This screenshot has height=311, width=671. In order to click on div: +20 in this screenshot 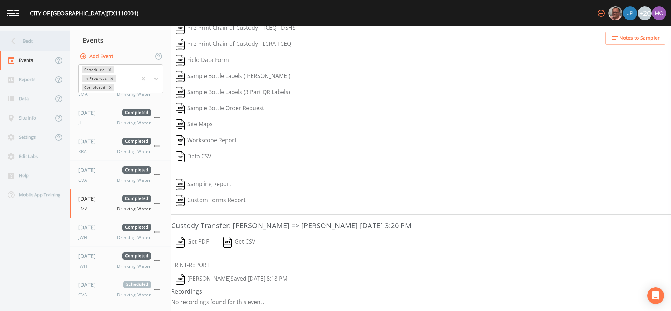, I will do `click(645, 13)`.